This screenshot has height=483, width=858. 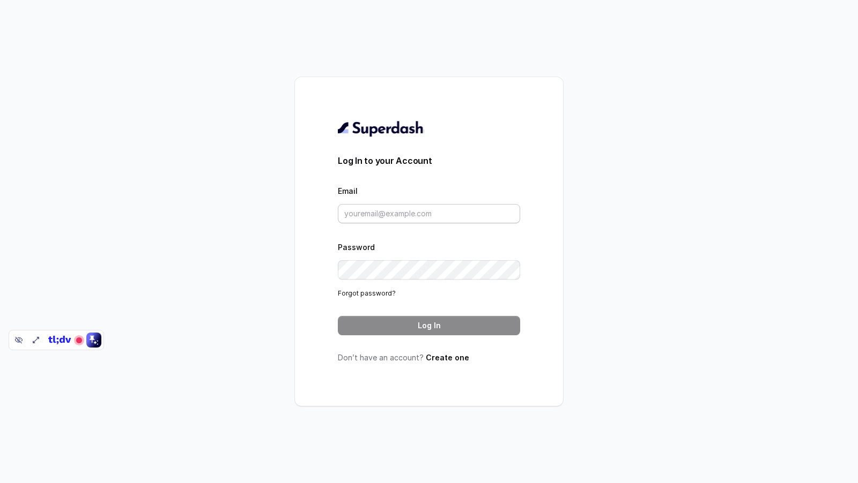 I want to click on img: light.svg, so click(x=381, y=129).